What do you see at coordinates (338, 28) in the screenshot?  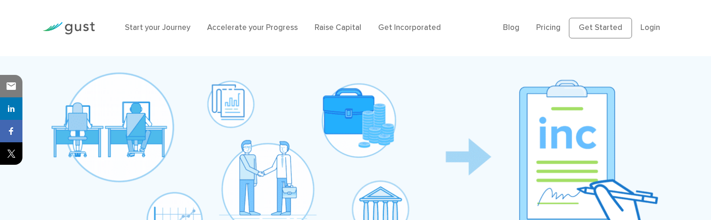 I see `a: Raise Capital` at bounding box center [338, 28].